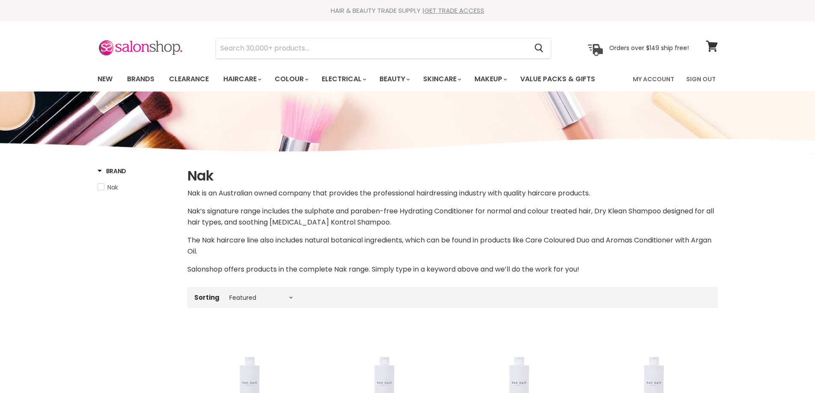  I want to click on span: Nak, so click(113, 187).